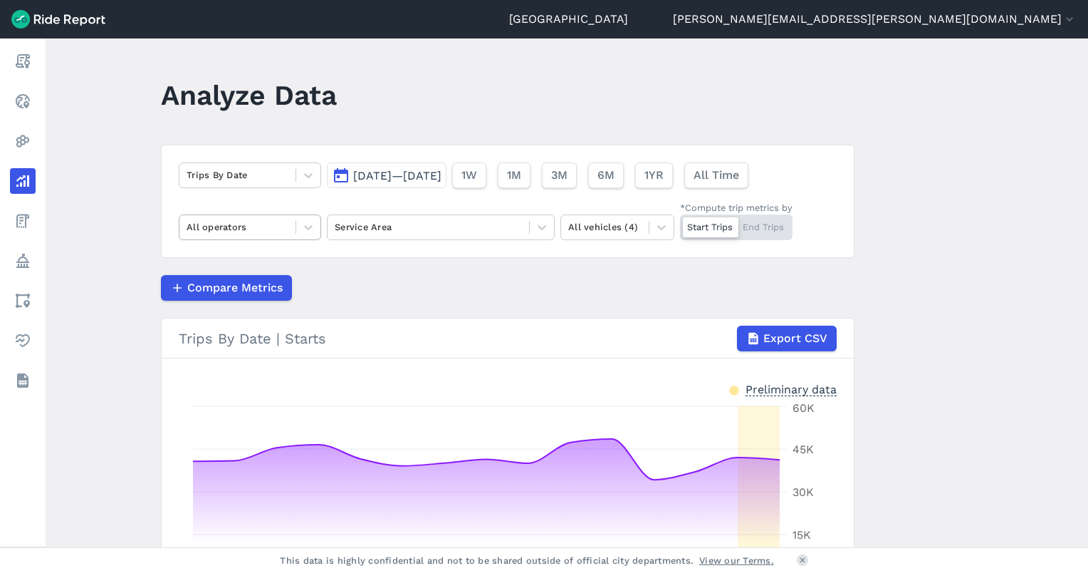  I want to click on button: 1YR, so click(654, 175).